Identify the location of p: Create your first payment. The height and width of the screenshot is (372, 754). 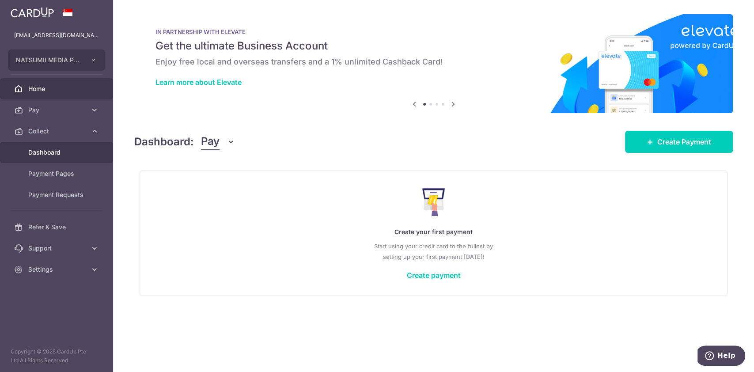
(434, 232).